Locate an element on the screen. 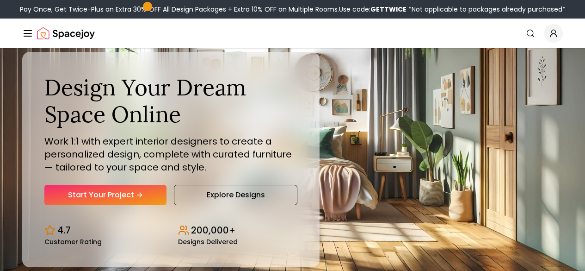 This screenshot has width=585, height=271. span: Use code: is located at coordinates (373, 9).